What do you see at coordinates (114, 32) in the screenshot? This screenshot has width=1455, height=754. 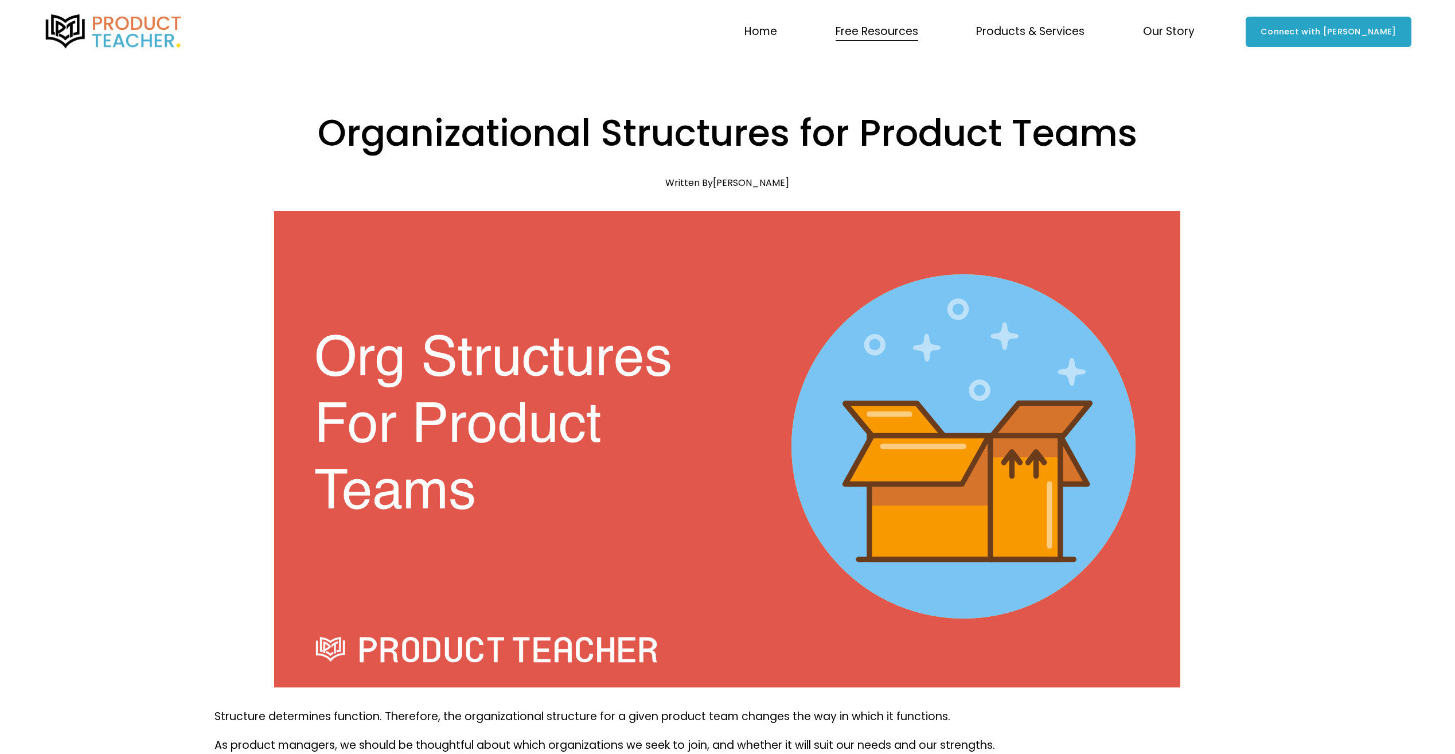 I see `img: Product Teacher` at bounding box center [114, 32].